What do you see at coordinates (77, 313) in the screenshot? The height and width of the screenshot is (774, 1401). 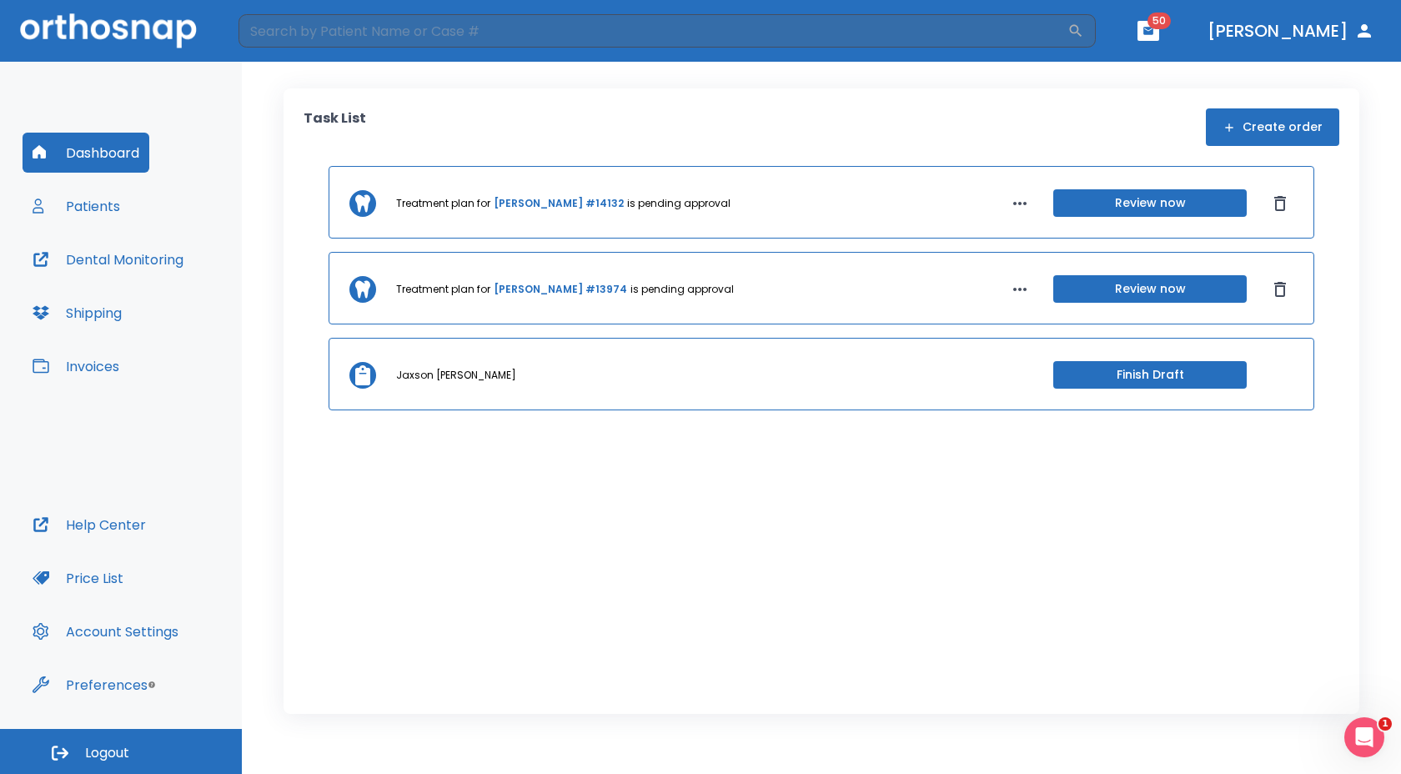 I see `button: Shipping` at bounding box center [77, 313].